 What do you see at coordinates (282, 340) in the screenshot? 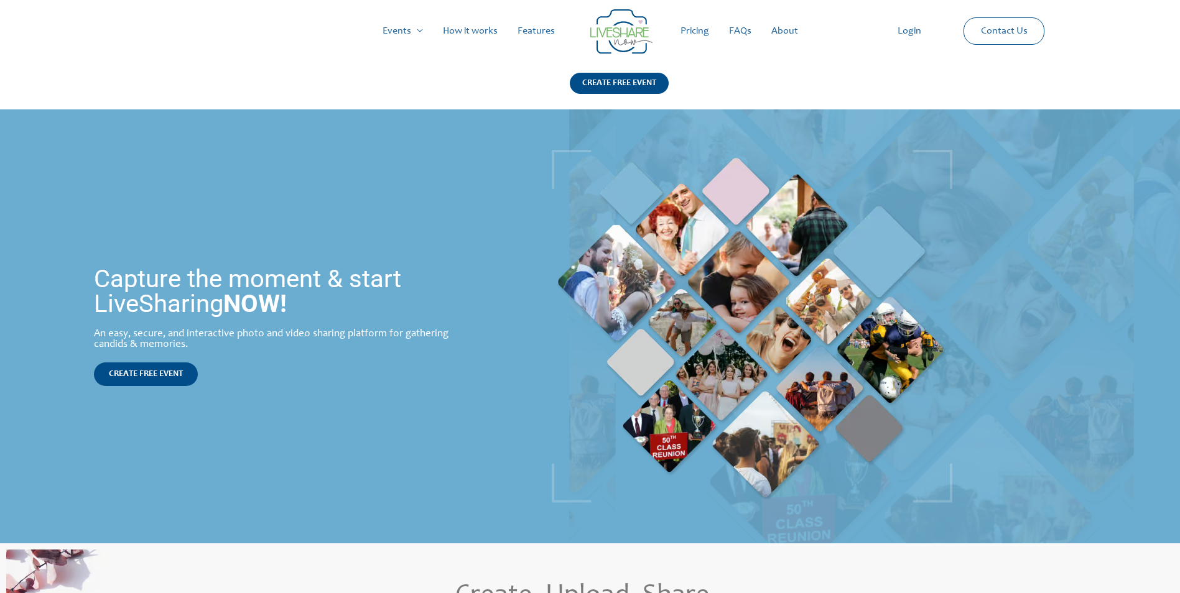
I see `div: An easy, secure, and interactive photo and video sharing platform for gathering candids & memories.` at bounding box center [282, 340].